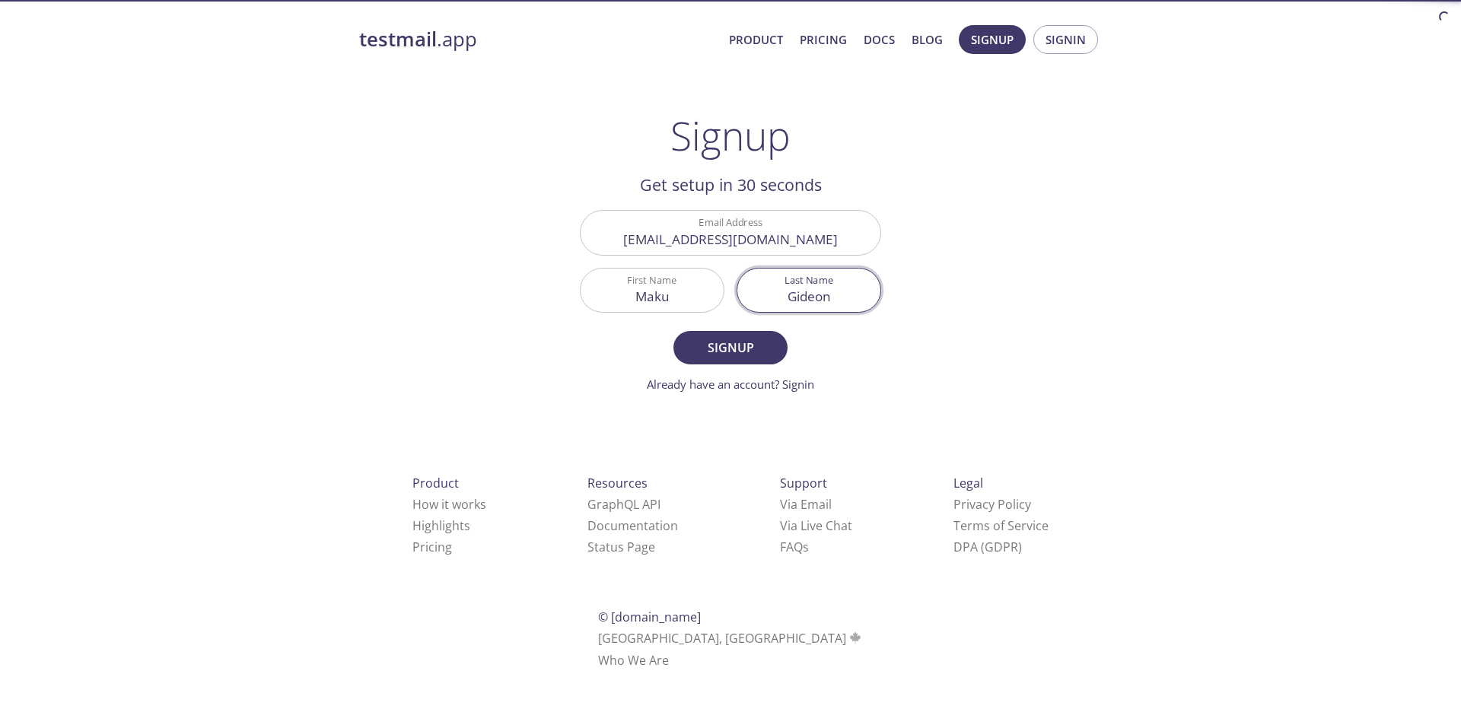 This screenshot has height=709, width=1461. Describe the element at coordinates (435, 483) in the screenshot. I see `span: Product` at that location.